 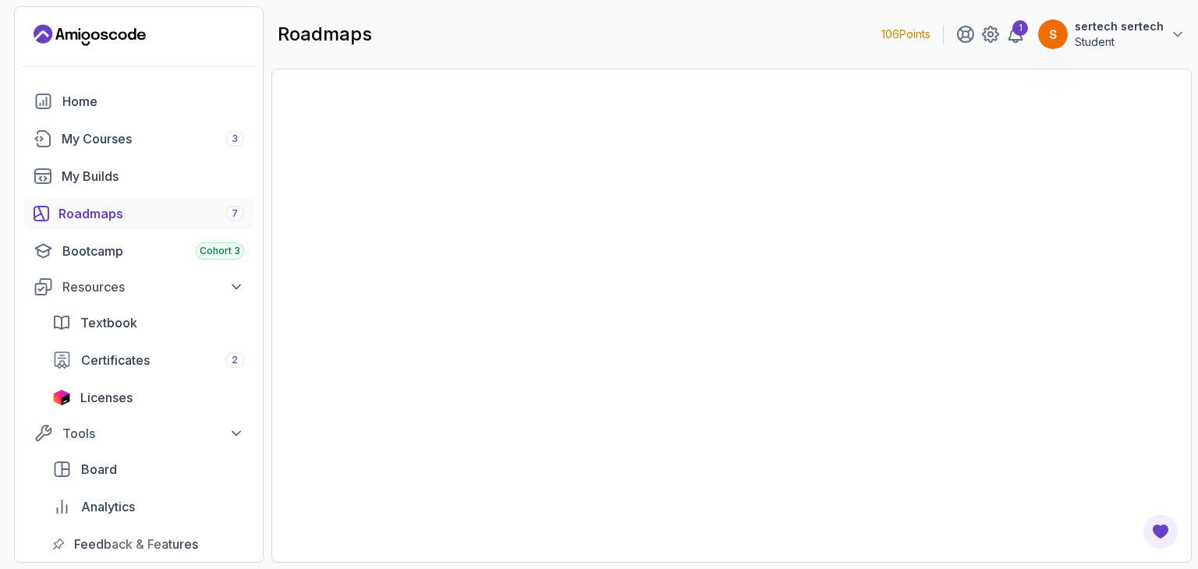 What do you see at coordinates (148, 469) in the screenshot?
I see `a: board` at bounding box center [148, 469].